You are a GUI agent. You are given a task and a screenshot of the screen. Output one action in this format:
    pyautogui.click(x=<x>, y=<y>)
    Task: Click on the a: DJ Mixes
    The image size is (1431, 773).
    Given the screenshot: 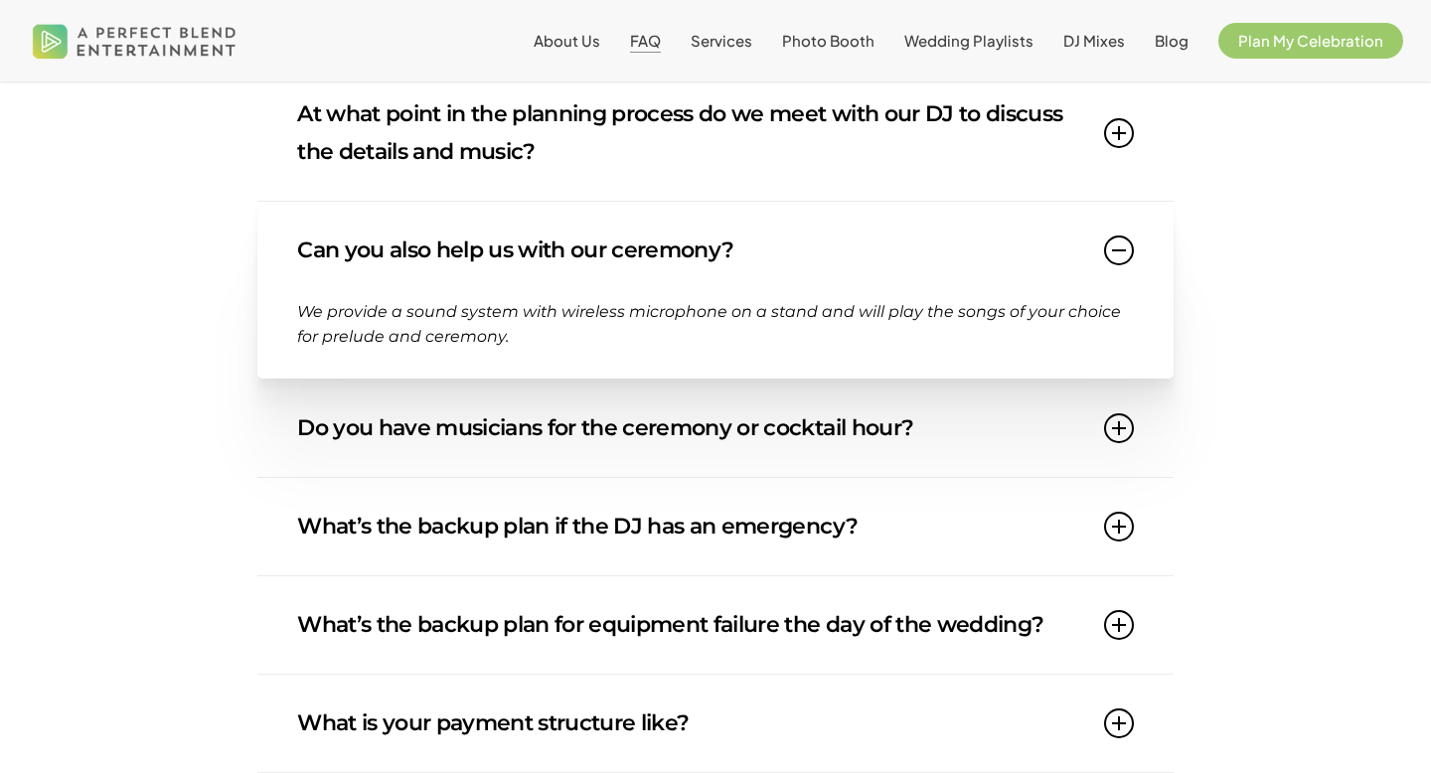 What is the action you would take?
    pyautogui.click(x=1094, y=41)
    